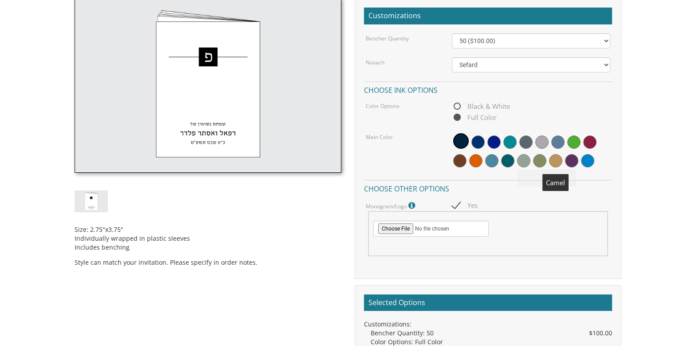 The image size is (696, 346). What do you see at coordinates (491, 333) in the screenshot?
I see `div: Bencher Quantity: 50` at bounding box center [491, 333].